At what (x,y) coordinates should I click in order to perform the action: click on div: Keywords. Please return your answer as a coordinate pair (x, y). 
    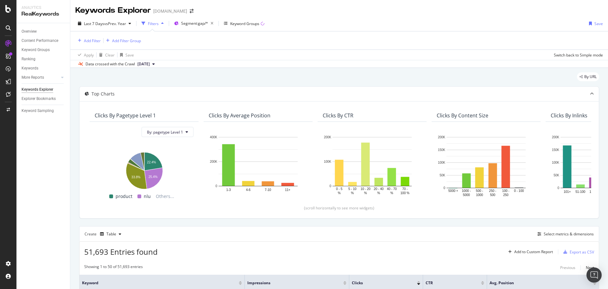
    Looking at the image, I should click on (30, 68).